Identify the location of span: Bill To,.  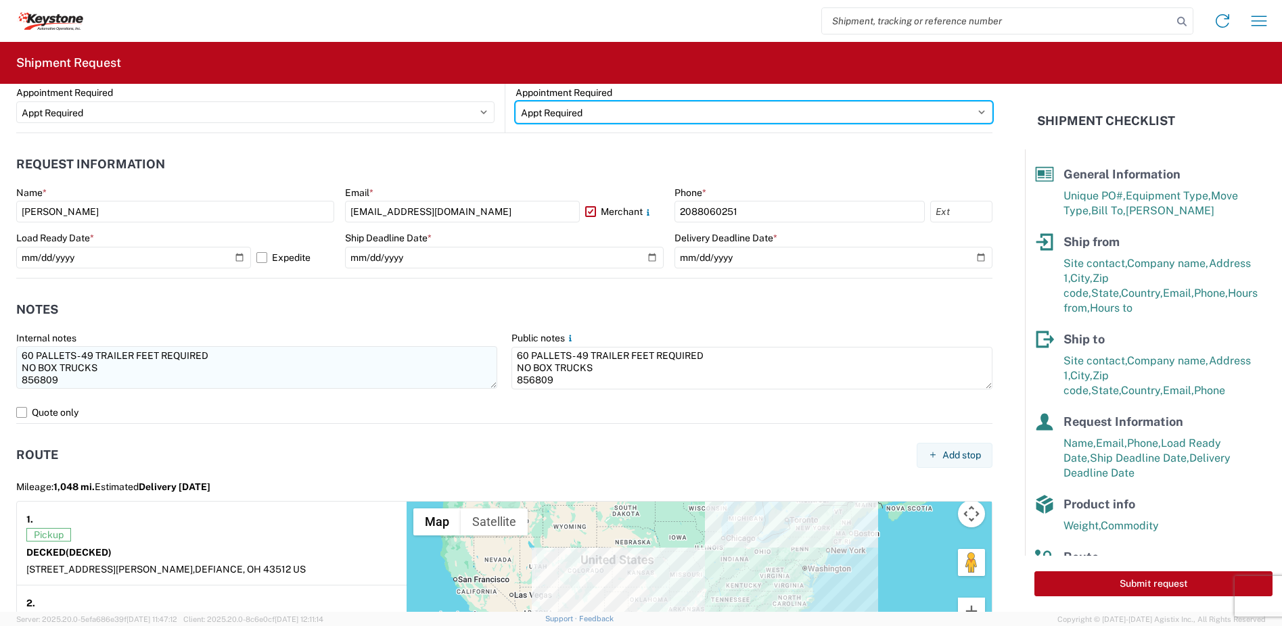
(1108, 210).